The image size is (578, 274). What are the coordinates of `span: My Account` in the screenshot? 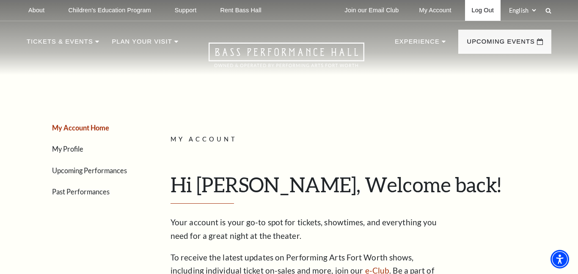 It's located at (204, 139).